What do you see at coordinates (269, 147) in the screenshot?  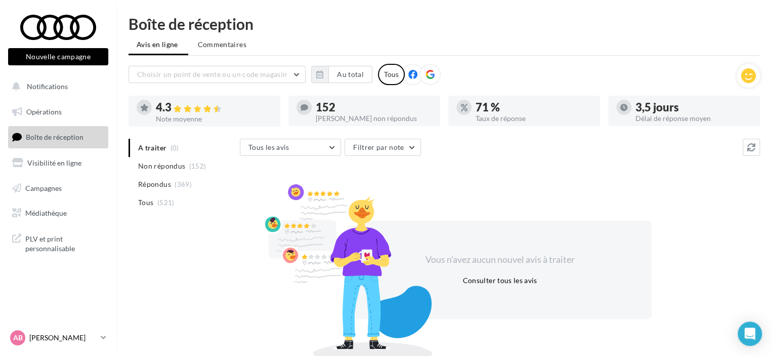 I see `span: Tous les avis` at bounding box center [269, 147].